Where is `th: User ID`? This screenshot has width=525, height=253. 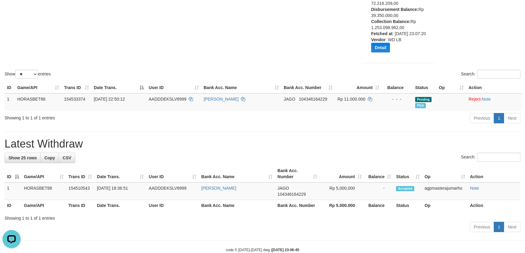
th: User ID is located at coordinates (172, 206).